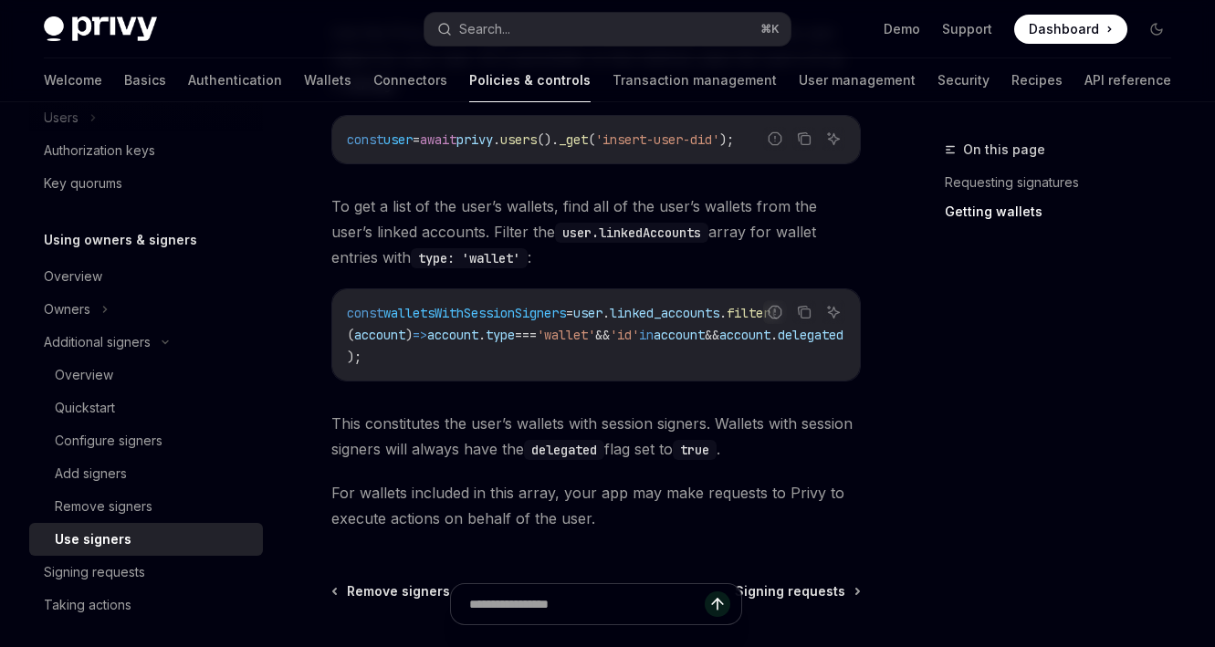 The width and height of the screenshot is (1215, 647). I want to click on span: privy, so click(475, 140).